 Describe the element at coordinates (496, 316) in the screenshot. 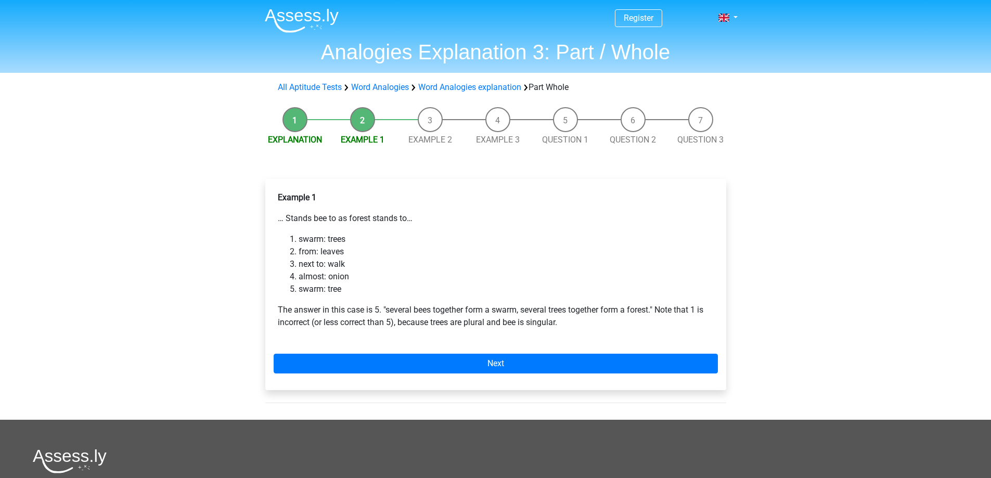

I see `p: The answer in this case is 5. "several bees together form a swarm, several trees together form a ...` at that location.